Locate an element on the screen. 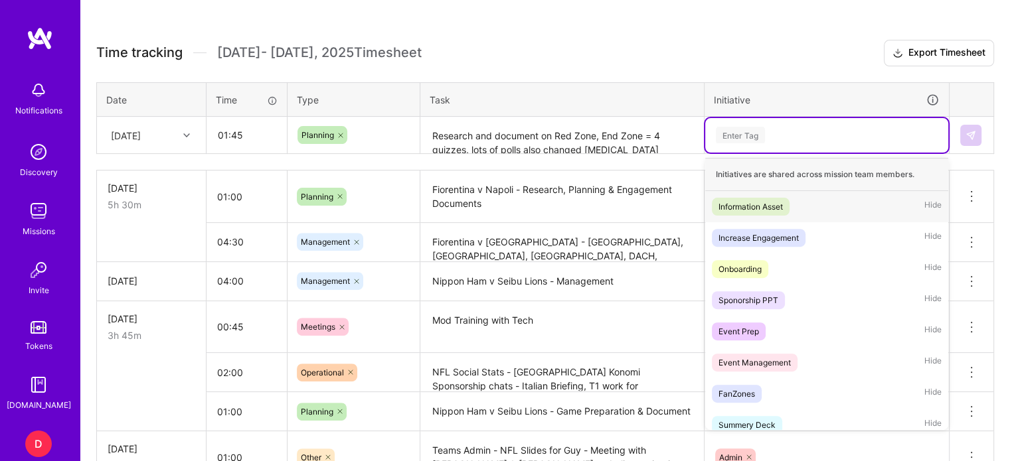  a: D is located at coordinates (39, 444).